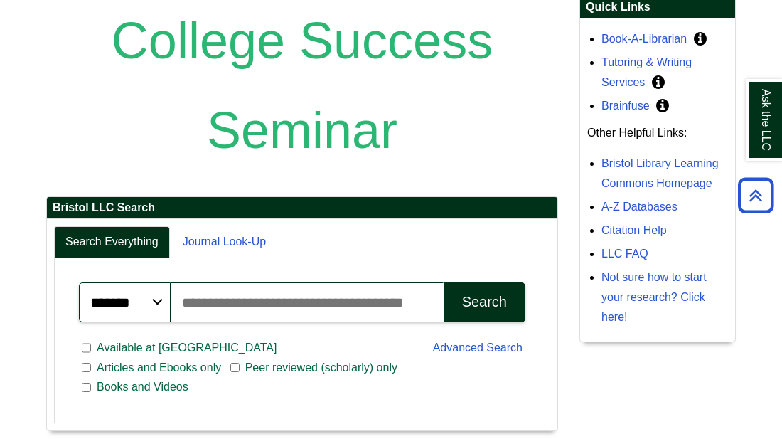  Describe the element at coordinates (484, 301) in the screenshot. I see `div: Search` at that location.